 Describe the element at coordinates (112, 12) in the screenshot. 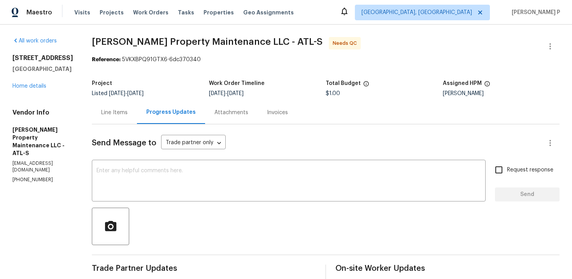

I see `span: Projects` at that location.